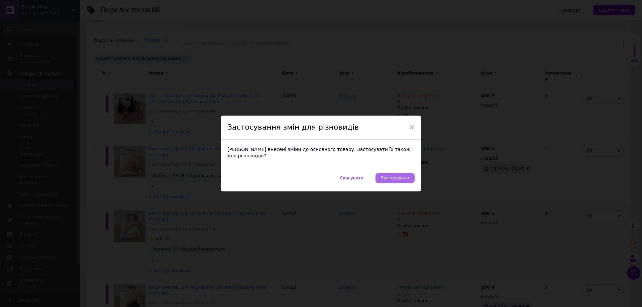 This screenshot has width=642, height=307. Describe the element at coordinates (395, 178) in the screenshot. I see `span: Застосувати` at that location.